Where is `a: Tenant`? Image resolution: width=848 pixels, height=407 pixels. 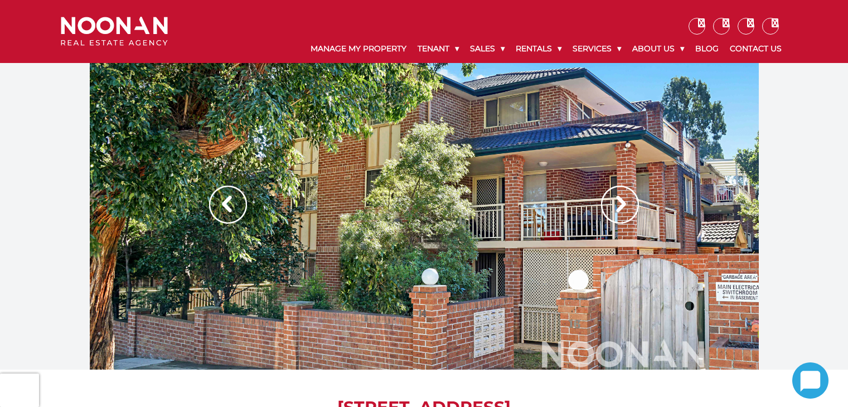
a: Tenant is located at coordinates (438, 49).